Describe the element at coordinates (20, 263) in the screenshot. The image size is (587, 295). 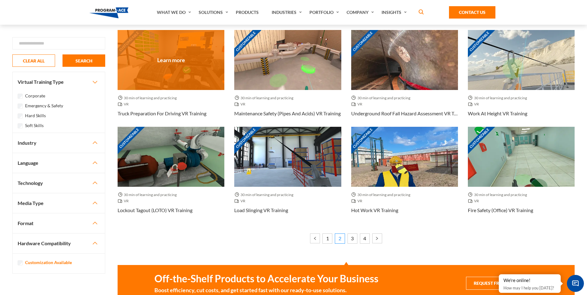
I see `input: Customization Available` at that location.